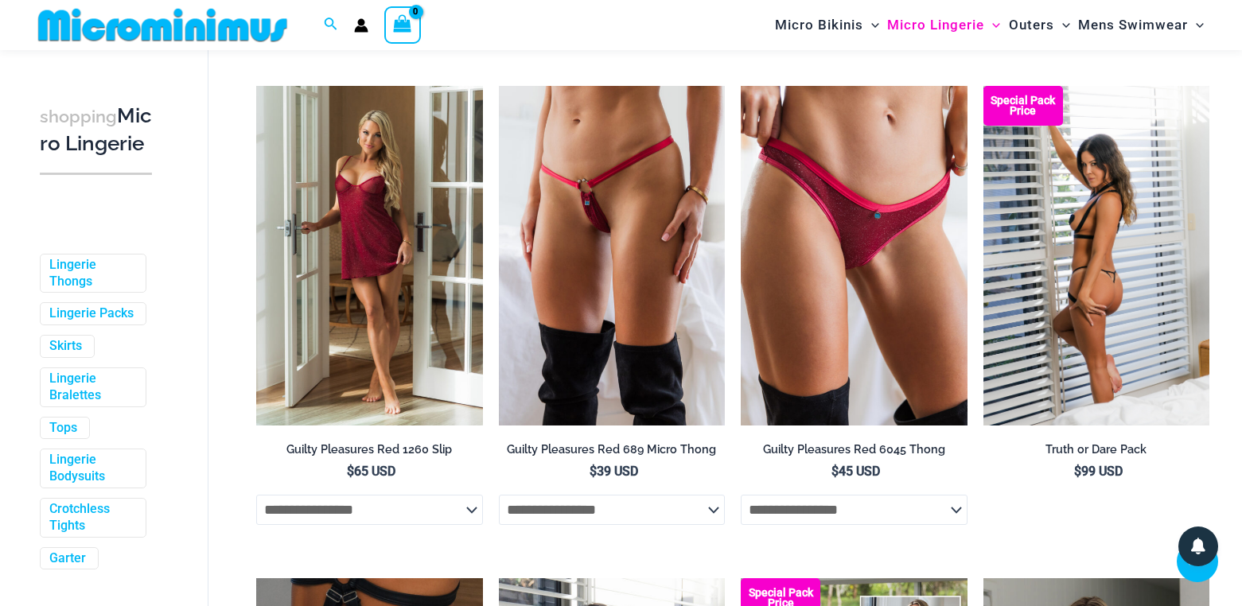  Describe the element at coordinates (1023, 106) in the screenshot. I see `b: Special Pack Price` at that location.